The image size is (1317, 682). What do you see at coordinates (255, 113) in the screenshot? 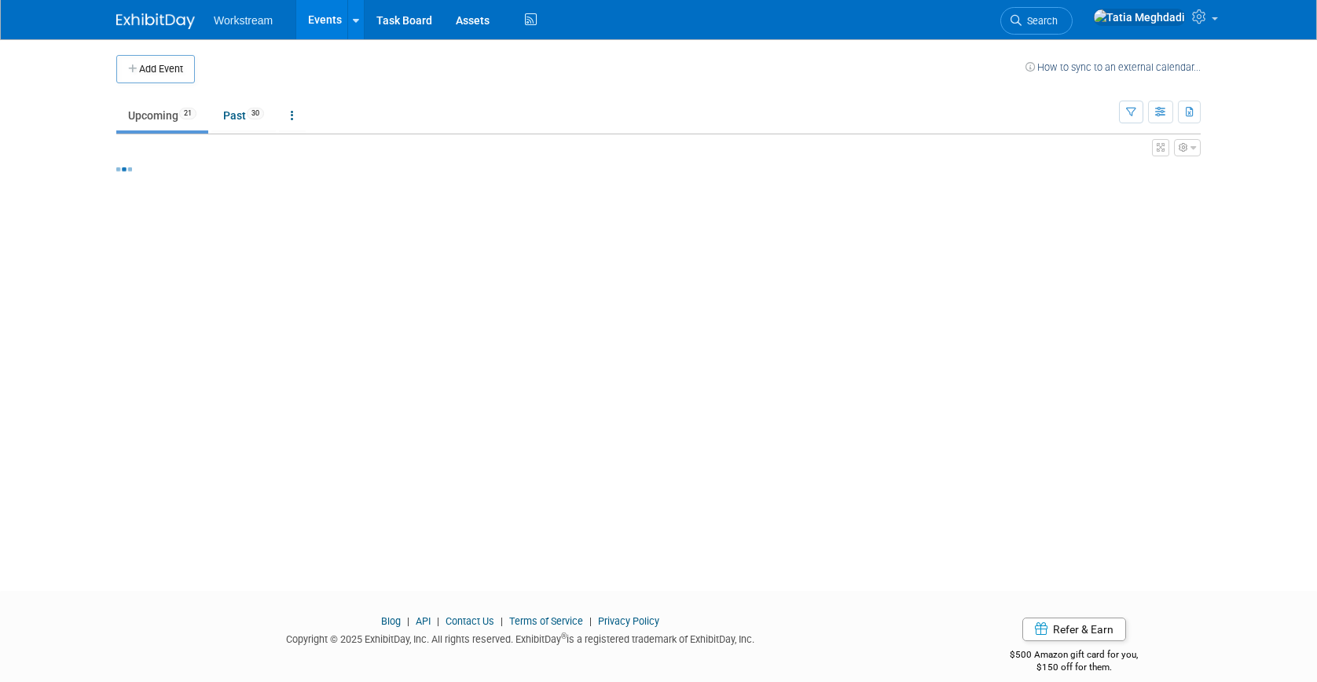
I see `span: 30` at bounding box center [255, 113].